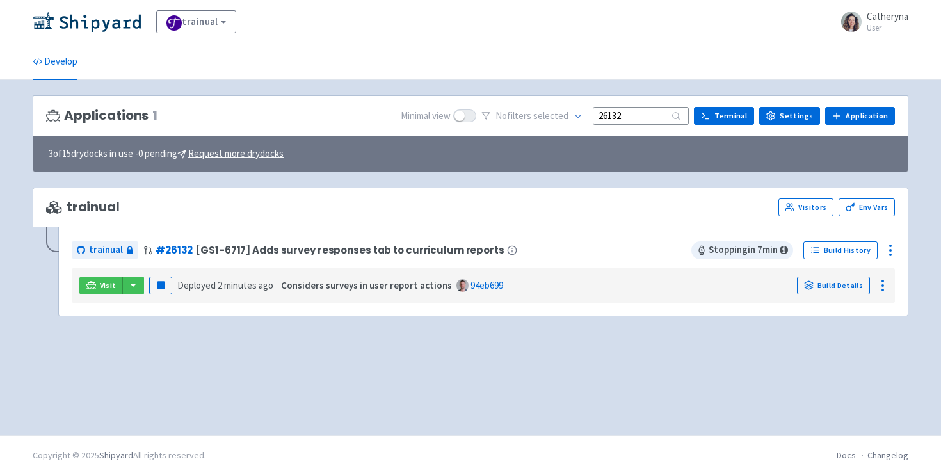 This screenshot has height=475, width=941. I want to click on h3: Applications, so click(102, 115).